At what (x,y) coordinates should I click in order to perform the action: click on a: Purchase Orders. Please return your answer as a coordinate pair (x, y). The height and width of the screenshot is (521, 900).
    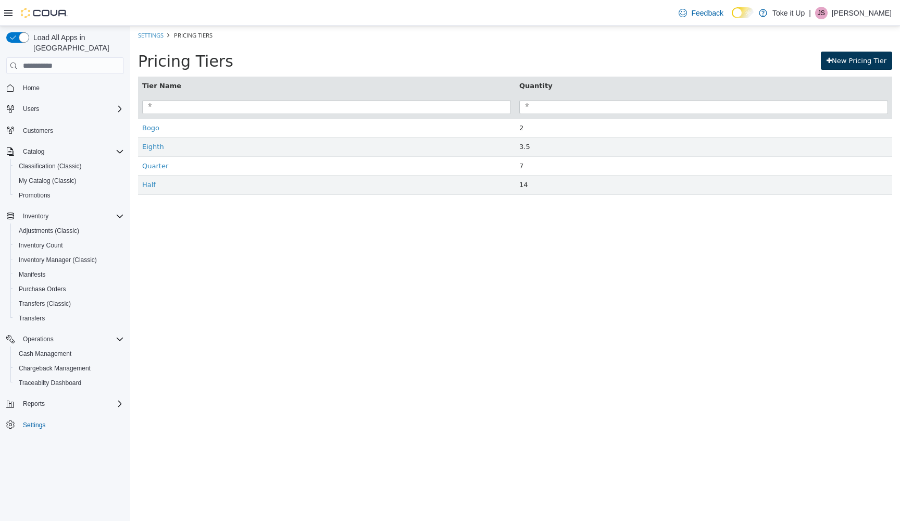
    Looking at the image, I should click on (42, 289).